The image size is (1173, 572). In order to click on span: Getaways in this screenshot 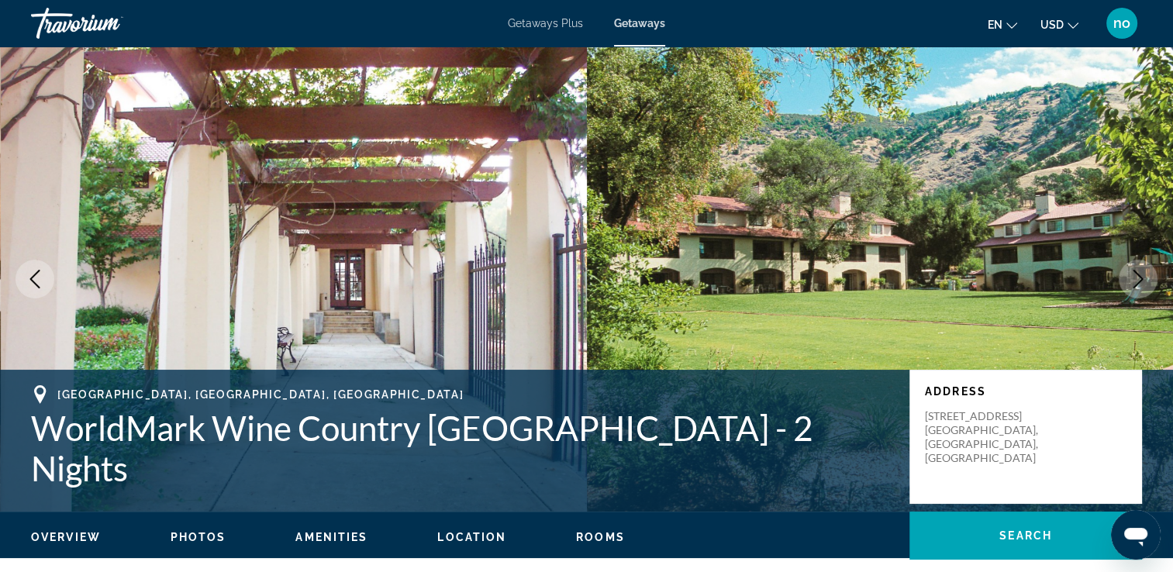, I will do `click(639, 23)`.